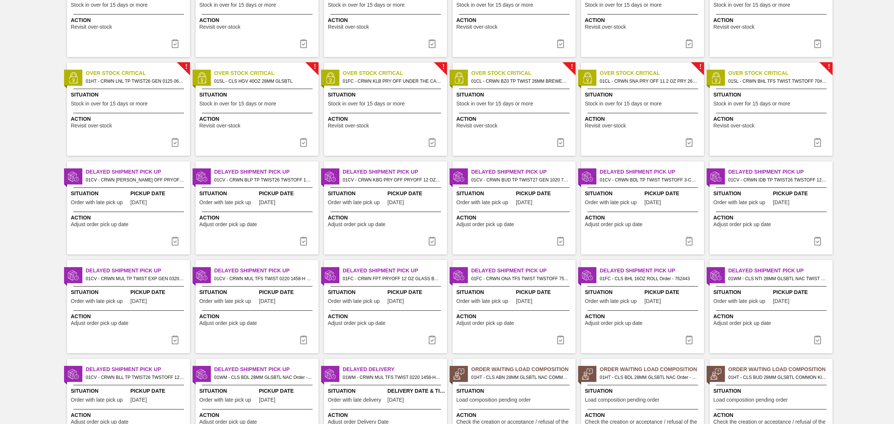 The height and width of the screenshot is (424, 894). What do you see at coordinates (689, 142) in the screenshot?
I see `div: Complete task: 6806899` at bounding box center [689, 142].